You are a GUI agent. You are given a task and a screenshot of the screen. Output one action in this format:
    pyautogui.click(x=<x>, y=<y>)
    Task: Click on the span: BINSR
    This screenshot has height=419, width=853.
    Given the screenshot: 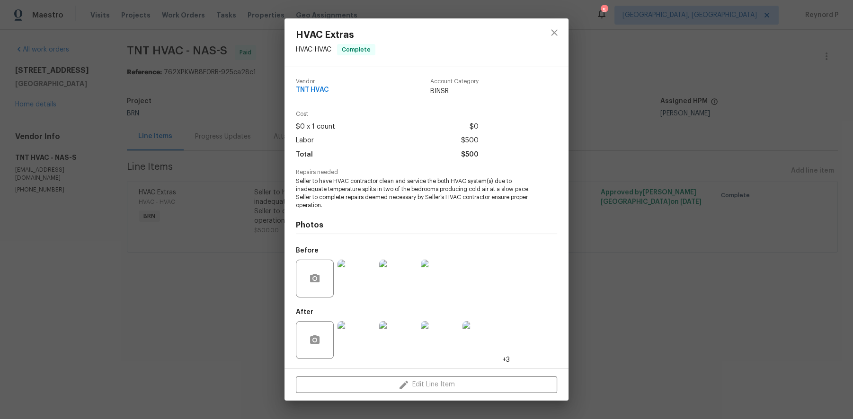 What is the action you would take?
    pyautogui.click(x=454, y=91)
    